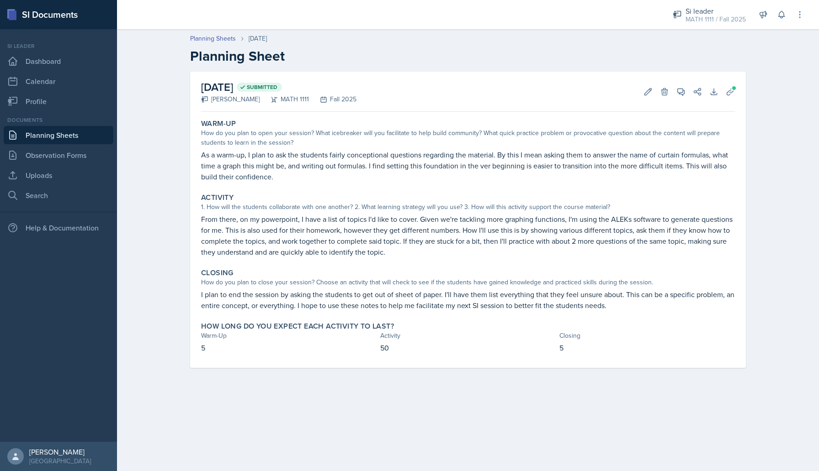 This screenshot has height=471, width=819. I want to click on span: Submitted, so click(262, 87).